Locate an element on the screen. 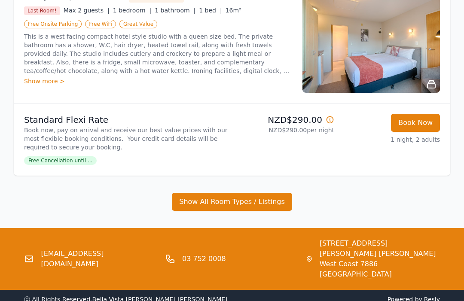 The height and width of the screenshot is (301, 464). span: Max 2 guests | is located at coordinates (86, 11).